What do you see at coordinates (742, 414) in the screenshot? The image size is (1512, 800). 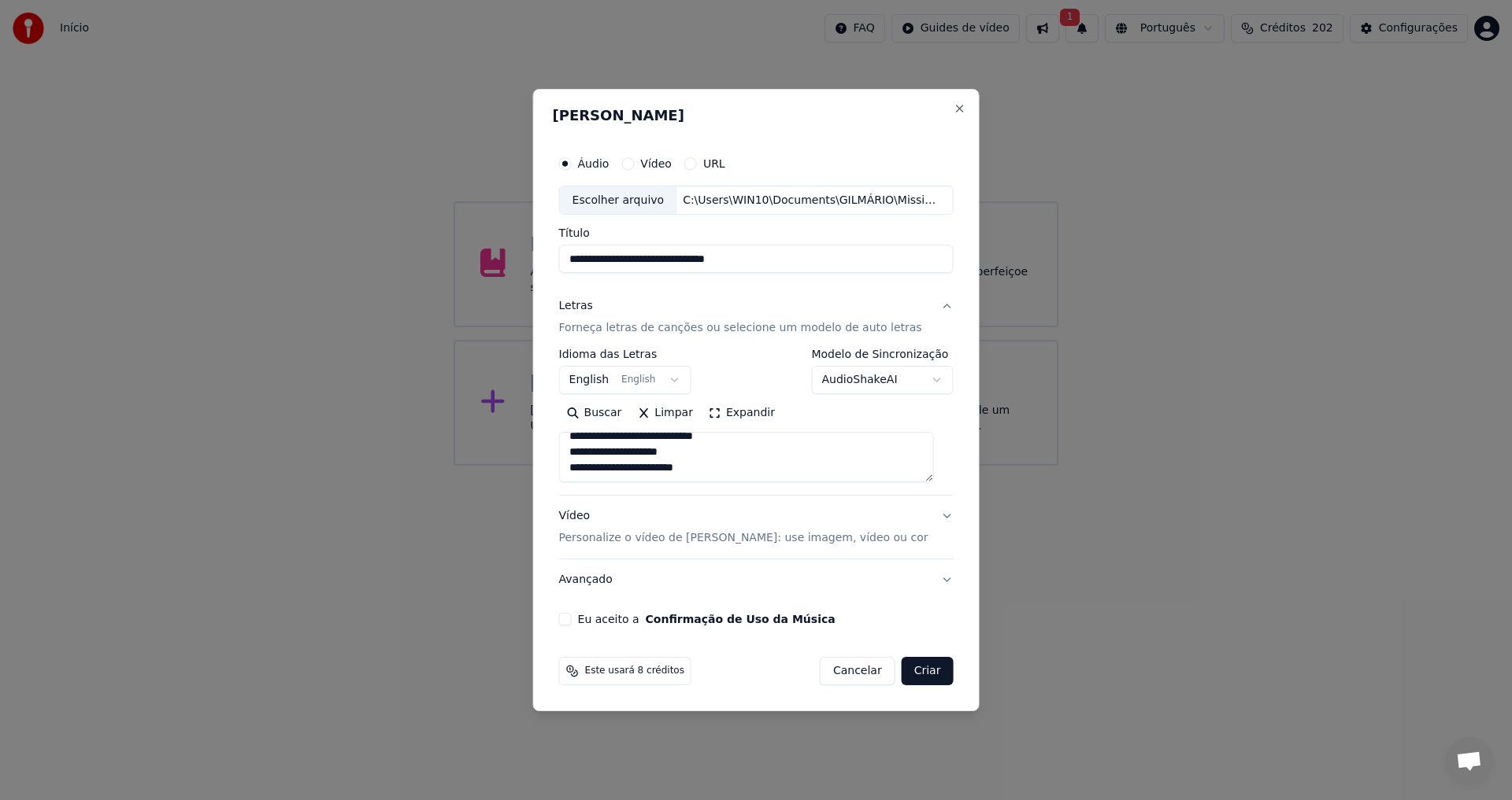 I see `button: Expandir` at bounding box center [742, 414].